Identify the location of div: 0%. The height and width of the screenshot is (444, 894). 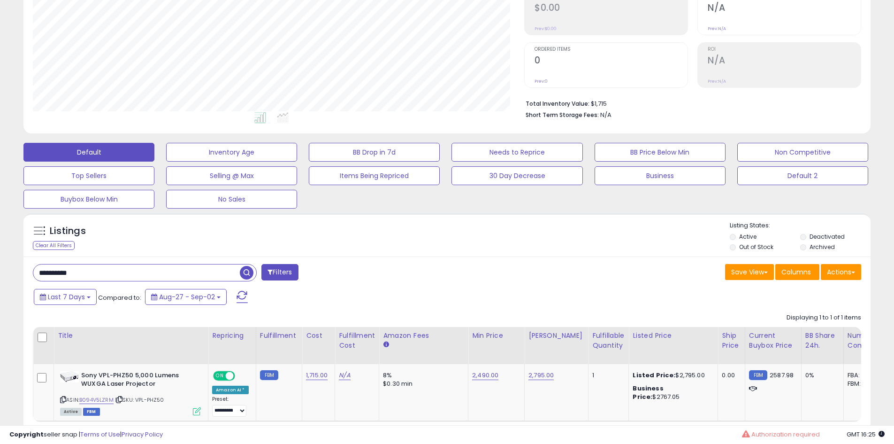
(821, 375).